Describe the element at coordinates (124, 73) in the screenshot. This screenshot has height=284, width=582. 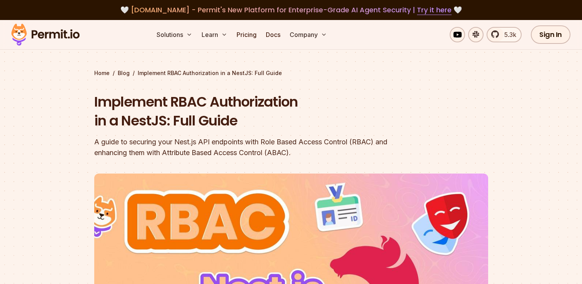
I see `a: Blog` at that location.